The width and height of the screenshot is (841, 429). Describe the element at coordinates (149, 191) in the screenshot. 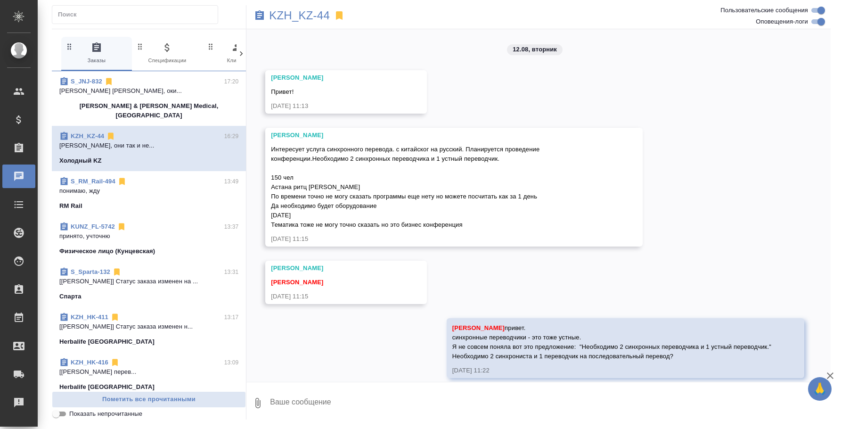

I see `p: понимаю, жду` at that location.